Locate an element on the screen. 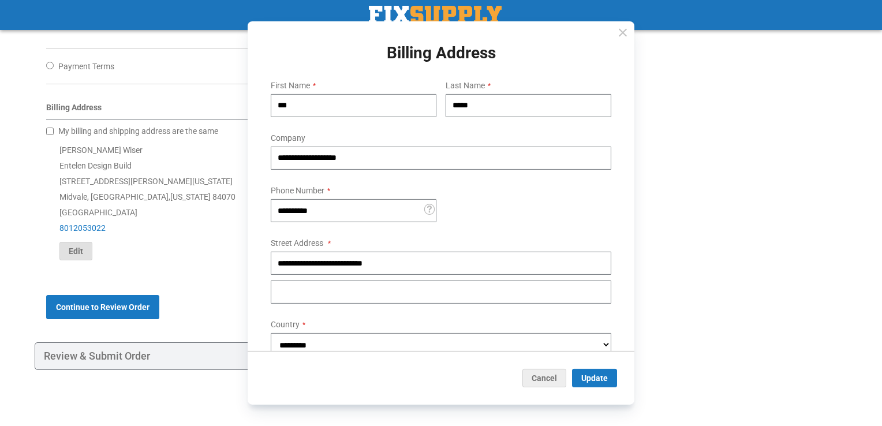 The image size is (882, 426). span: Country is located at coordinates (285, 325).